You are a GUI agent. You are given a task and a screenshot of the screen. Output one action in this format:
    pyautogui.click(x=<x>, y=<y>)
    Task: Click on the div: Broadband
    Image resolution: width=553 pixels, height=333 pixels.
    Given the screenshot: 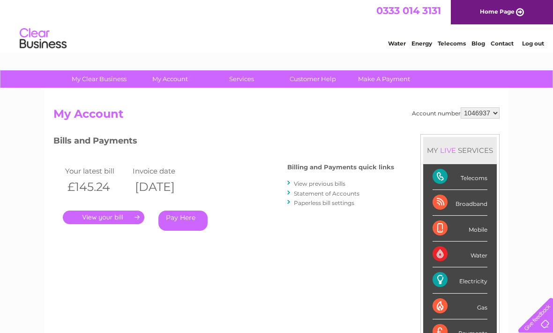 What is the action you would take?
    pyautogui.click(x=460, y=202)
    